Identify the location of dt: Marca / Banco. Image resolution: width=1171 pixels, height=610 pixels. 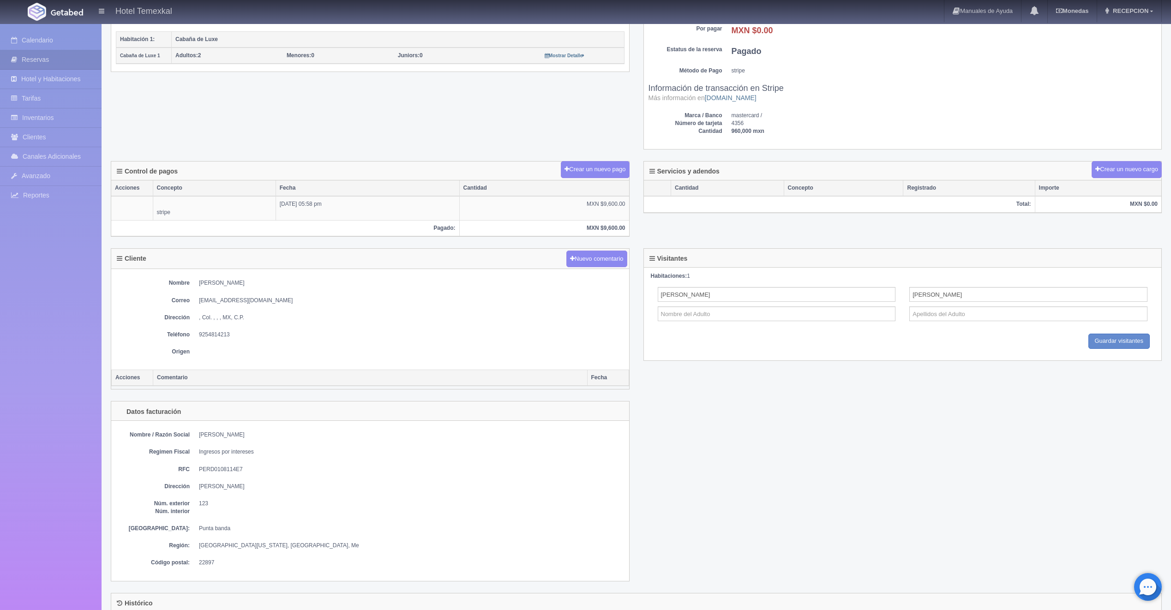
(685, 115).